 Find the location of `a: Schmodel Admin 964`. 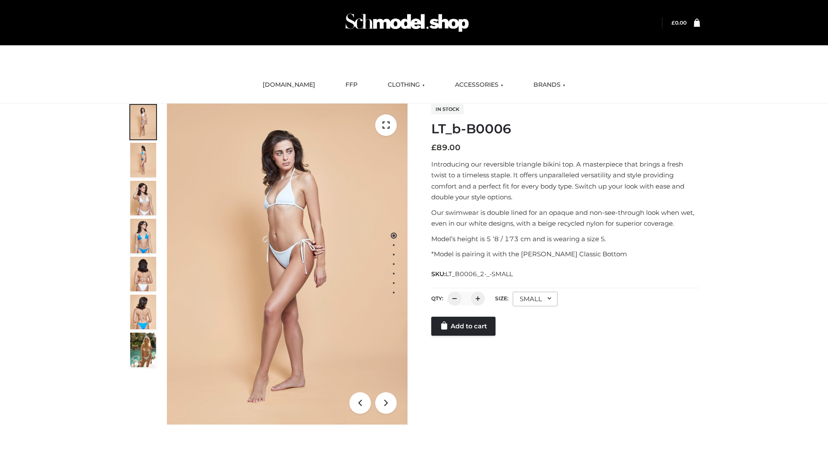

a: Schmodel Admin 964 is located at coordinates (407, 22).